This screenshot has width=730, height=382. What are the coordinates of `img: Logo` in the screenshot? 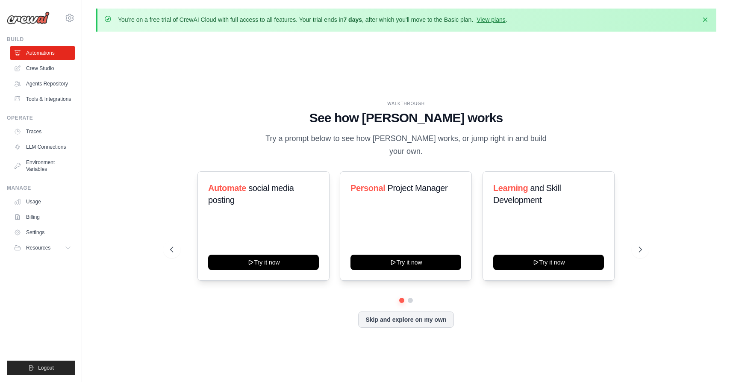 It's located at (28, 18).